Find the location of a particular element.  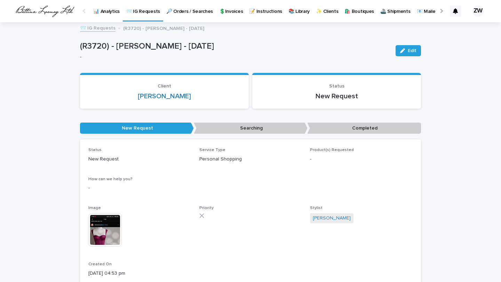

span: Image is located at coordinates (95, 208).